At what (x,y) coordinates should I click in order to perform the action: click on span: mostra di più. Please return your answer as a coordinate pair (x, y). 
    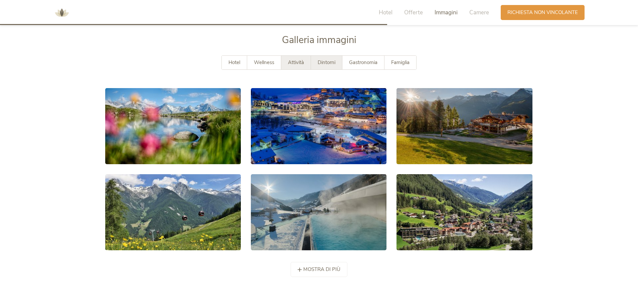
    Looking at the image, I should click on (322, 270).